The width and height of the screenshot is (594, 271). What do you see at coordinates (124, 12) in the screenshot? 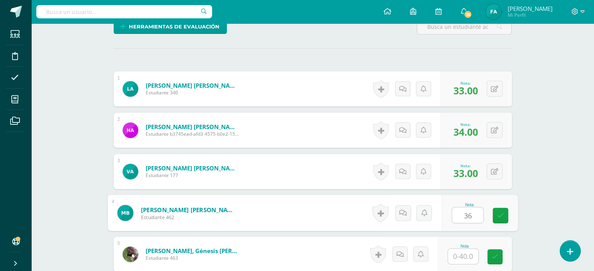
I see `input: Busca un usuario...` at bounding box center [124, 12].